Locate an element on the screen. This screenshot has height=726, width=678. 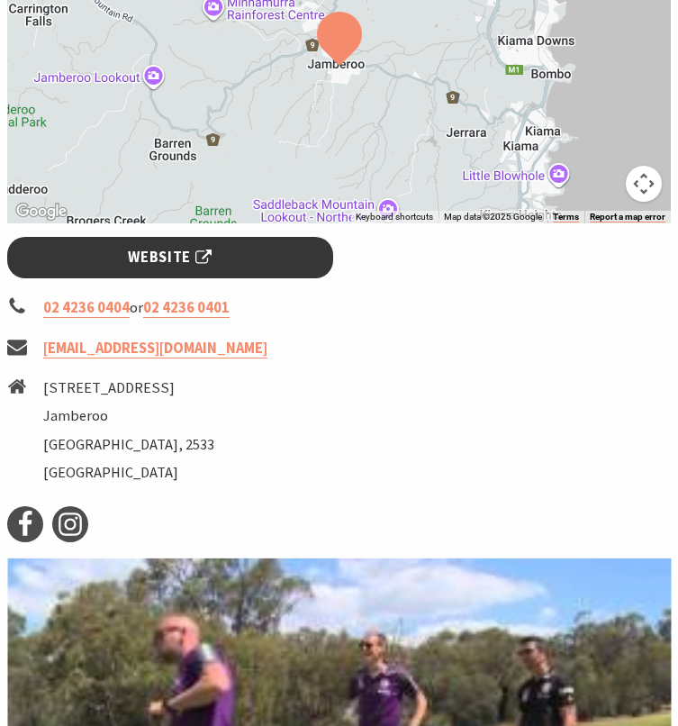
img: Google is located at coordinates (41, 212).